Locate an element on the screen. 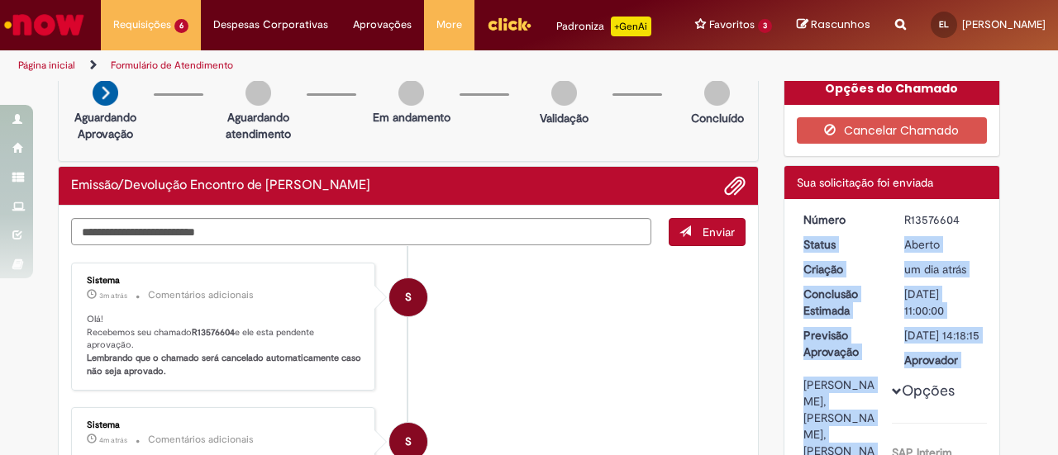 The image size is (1058, 455). b: R13576604 is located at coordinates (213, 332).